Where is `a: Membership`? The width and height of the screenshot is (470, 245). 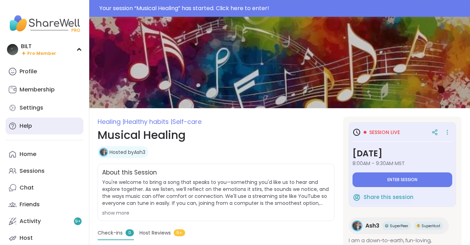
a: Membership is located at coordinates (44, 90).